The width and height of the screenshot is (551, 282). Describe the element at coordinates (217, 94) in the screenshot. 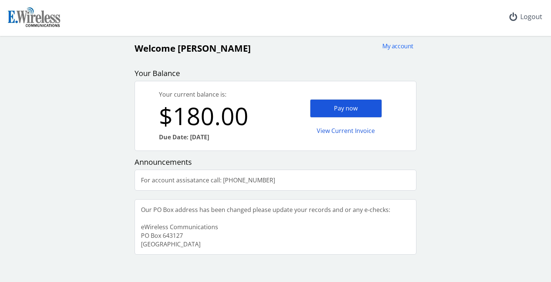

I see `div: Your current balance is:` at that location.